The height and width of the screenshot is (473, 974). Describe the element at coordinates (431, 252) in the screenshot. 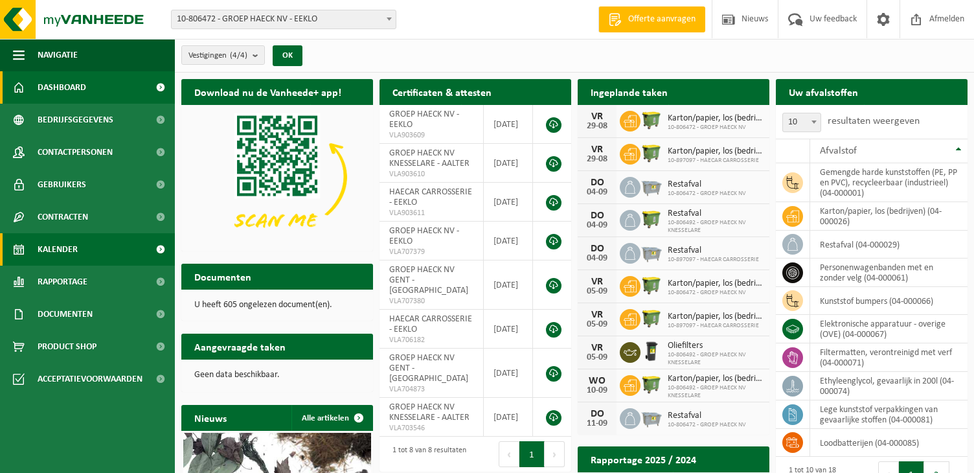

I see `span: VLA707379` at that location.